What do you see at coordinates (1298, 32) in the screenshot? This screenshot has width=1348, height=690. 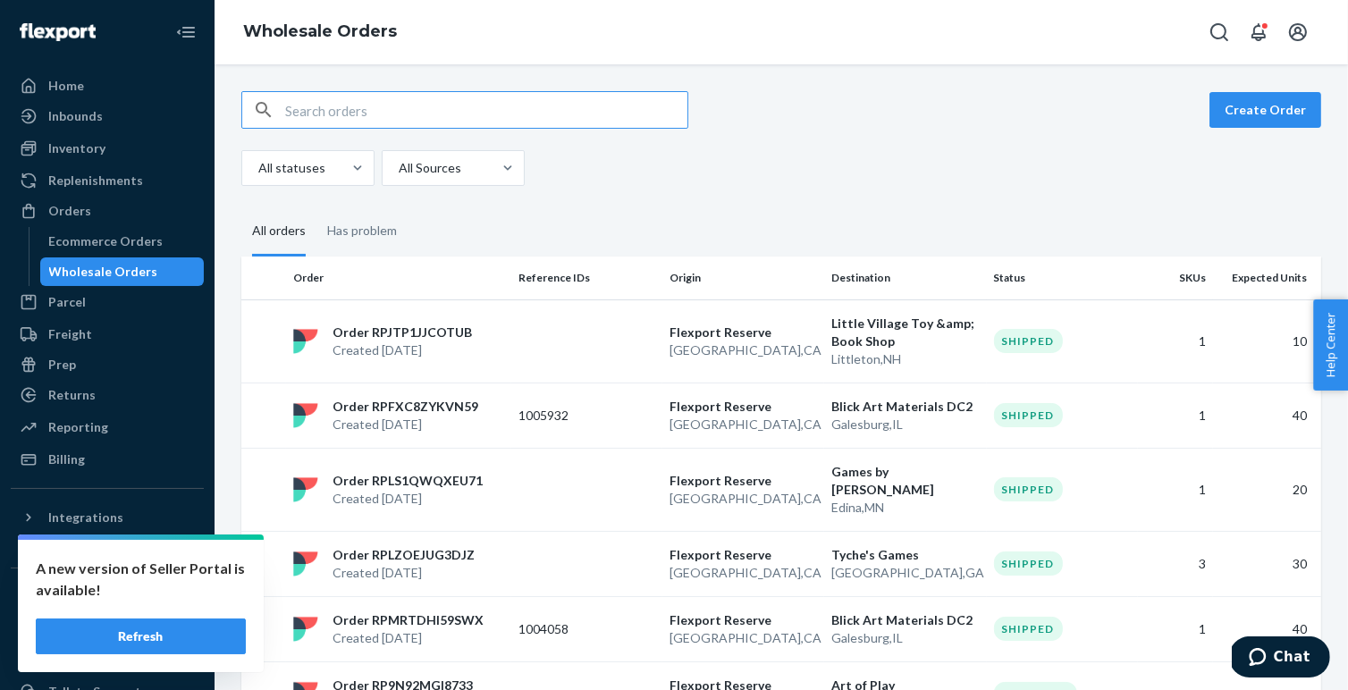 I see `button: Open account menu` at bounding box center [1298, 32].